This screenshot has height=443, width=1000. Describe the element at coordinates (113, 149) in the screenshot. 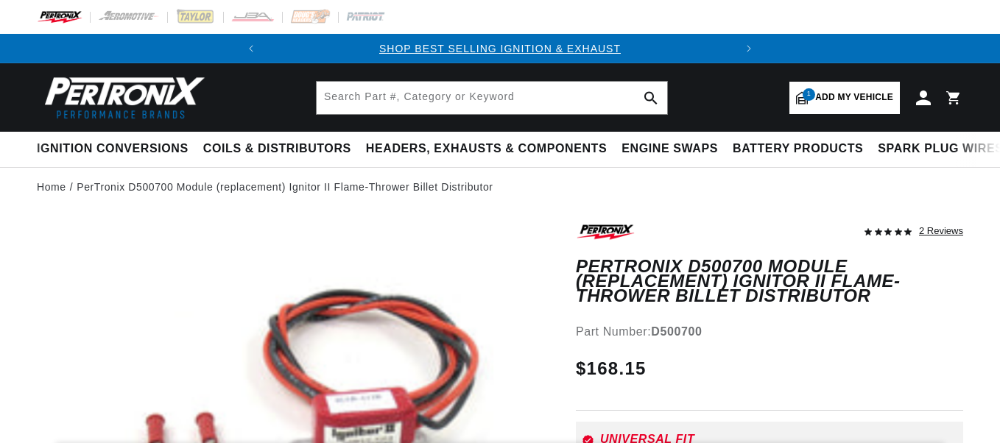

I see `span: Ignition Conversions` at that location.